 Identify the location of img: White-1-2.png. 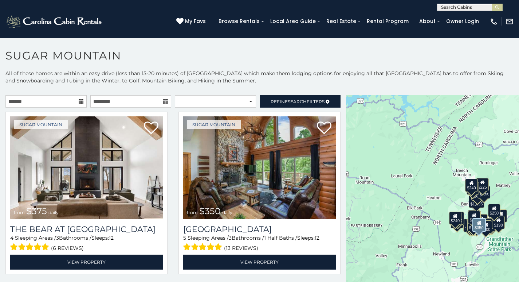
(55, 21).